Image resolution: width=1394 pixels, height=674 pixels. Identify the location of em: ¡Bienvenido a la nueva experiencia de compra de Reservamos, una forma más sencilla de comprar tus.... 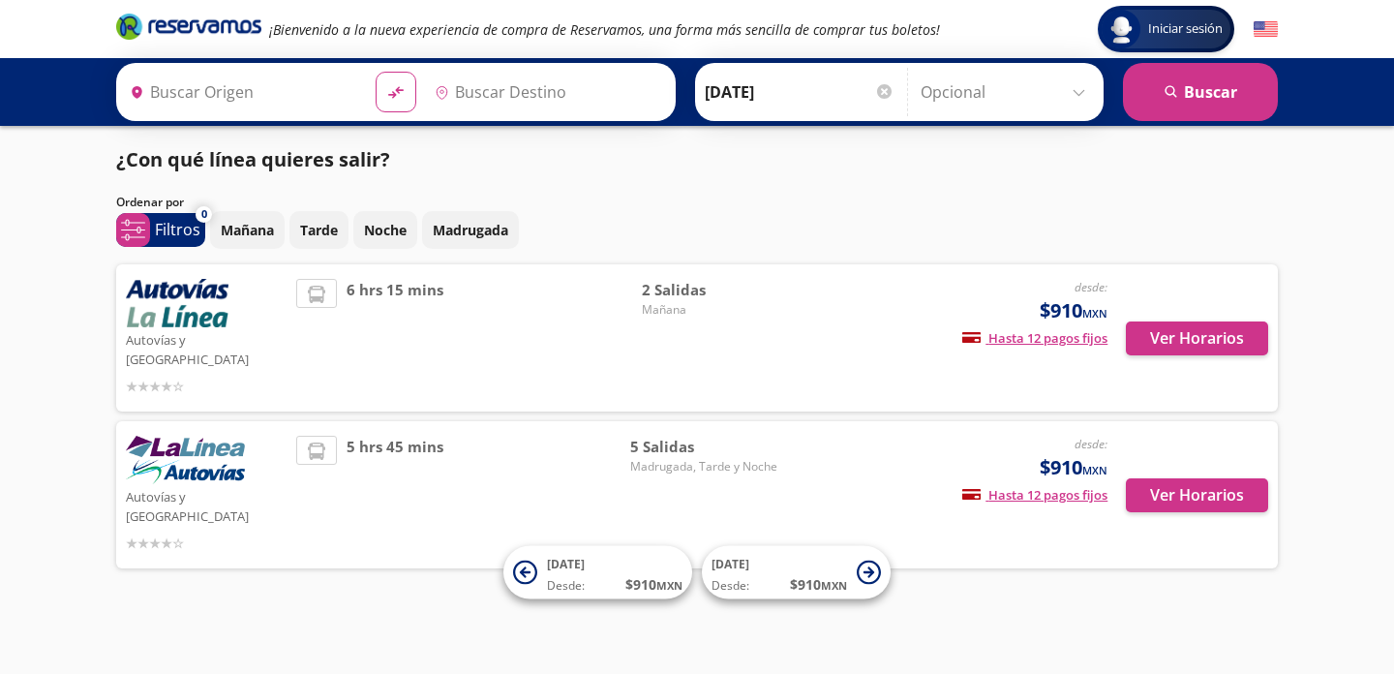
(604, 29).